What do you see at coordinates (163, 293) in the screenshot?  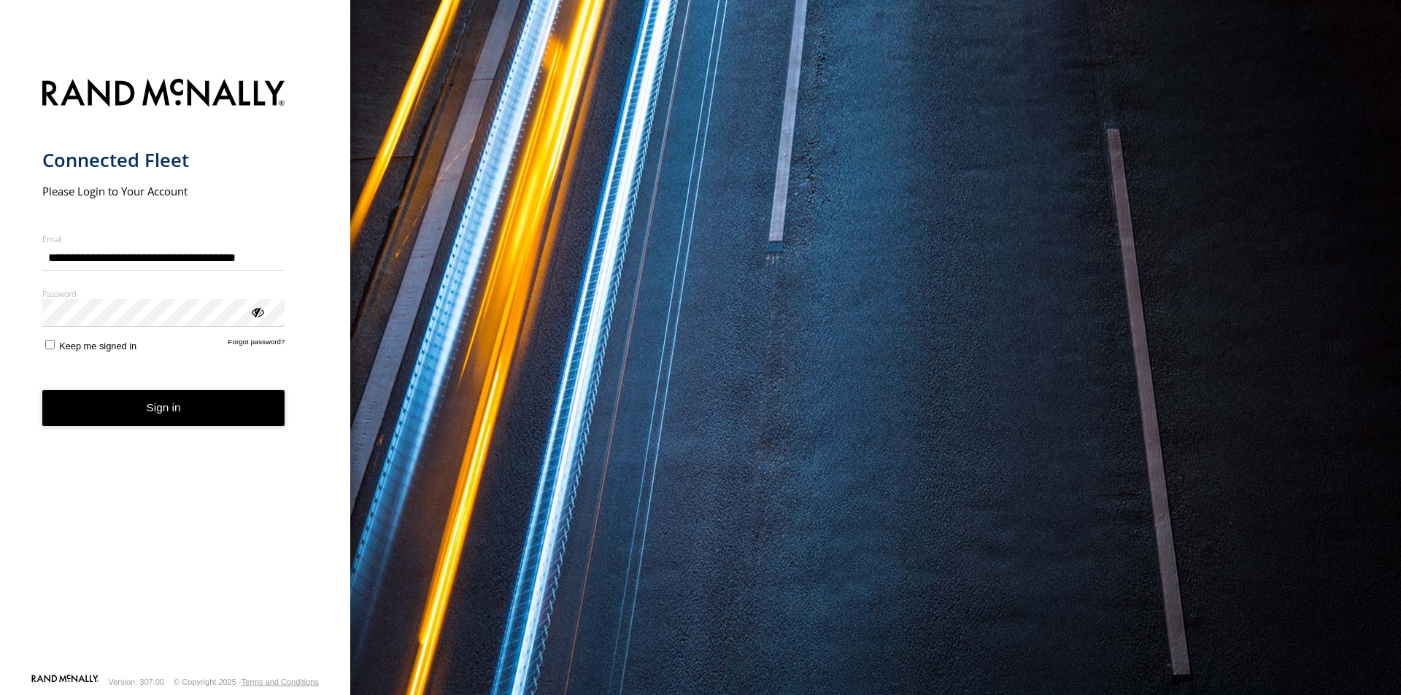 I see `label: Password` at bounding box center [163, 293].